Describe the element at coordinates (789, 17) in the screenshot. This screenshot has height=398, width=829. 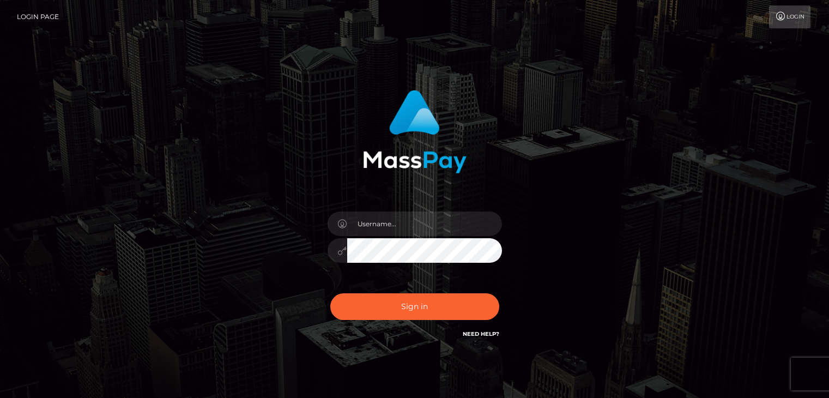
I see `a: Login` at that location.